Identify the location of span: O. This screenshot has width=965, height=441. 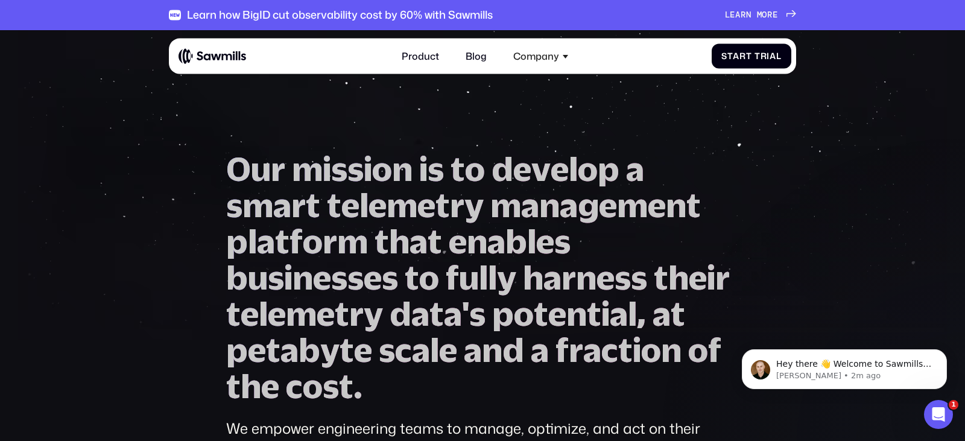
(238, 169).